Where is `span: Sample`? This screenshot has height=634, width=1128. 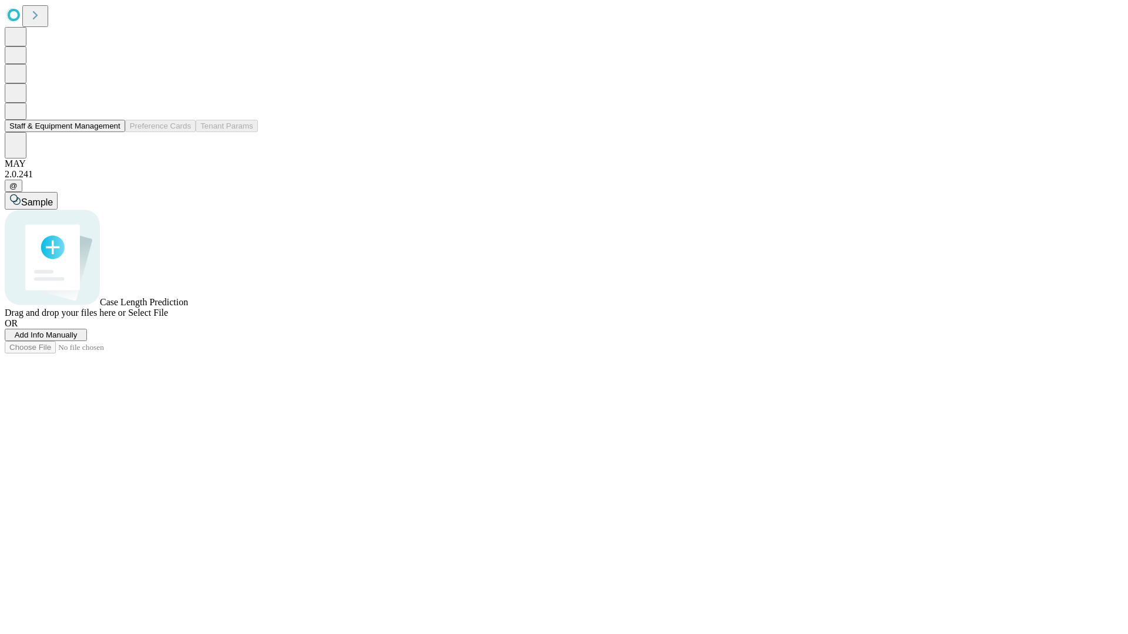 span: Sample is located at coordinates (37, 202).